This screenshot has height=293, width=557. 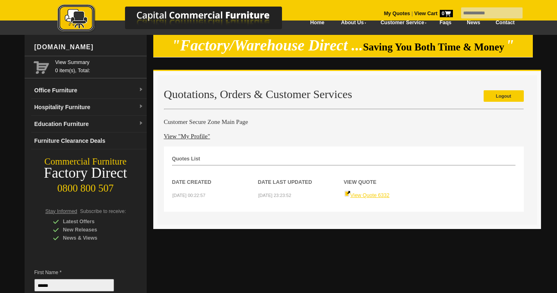 What do you see at coordinates (504, 96) in the screenshot?
I see `a: Logout` at bounding box center [504, 96].